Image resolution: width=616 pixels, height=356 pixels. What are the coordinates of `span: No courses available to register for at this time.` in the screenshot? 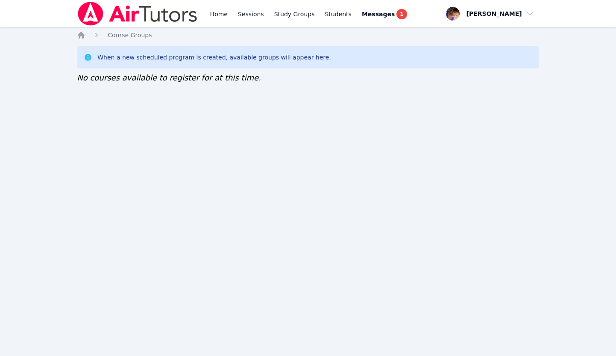 It's located at (169, 77).